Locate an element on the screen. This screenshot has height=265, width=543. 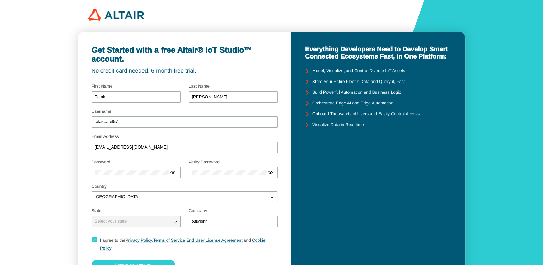
label: Password is located at coordinates (101, 162).